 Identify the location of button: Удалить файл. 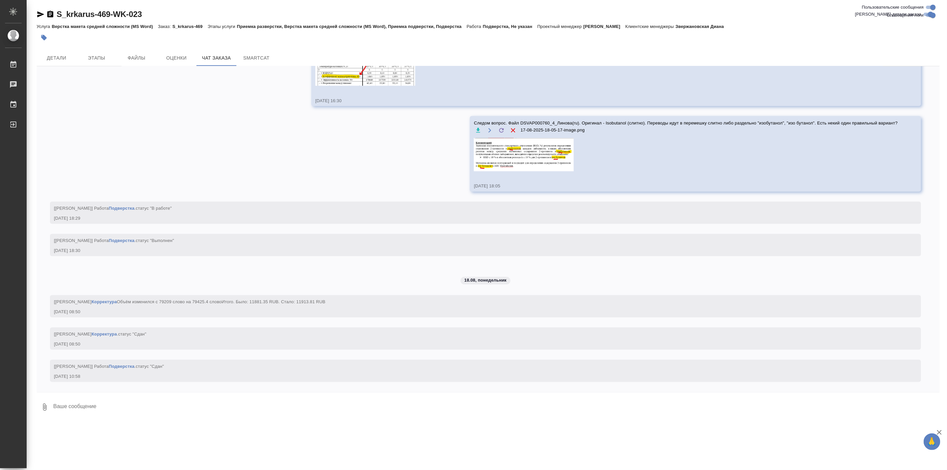
(513, 130).